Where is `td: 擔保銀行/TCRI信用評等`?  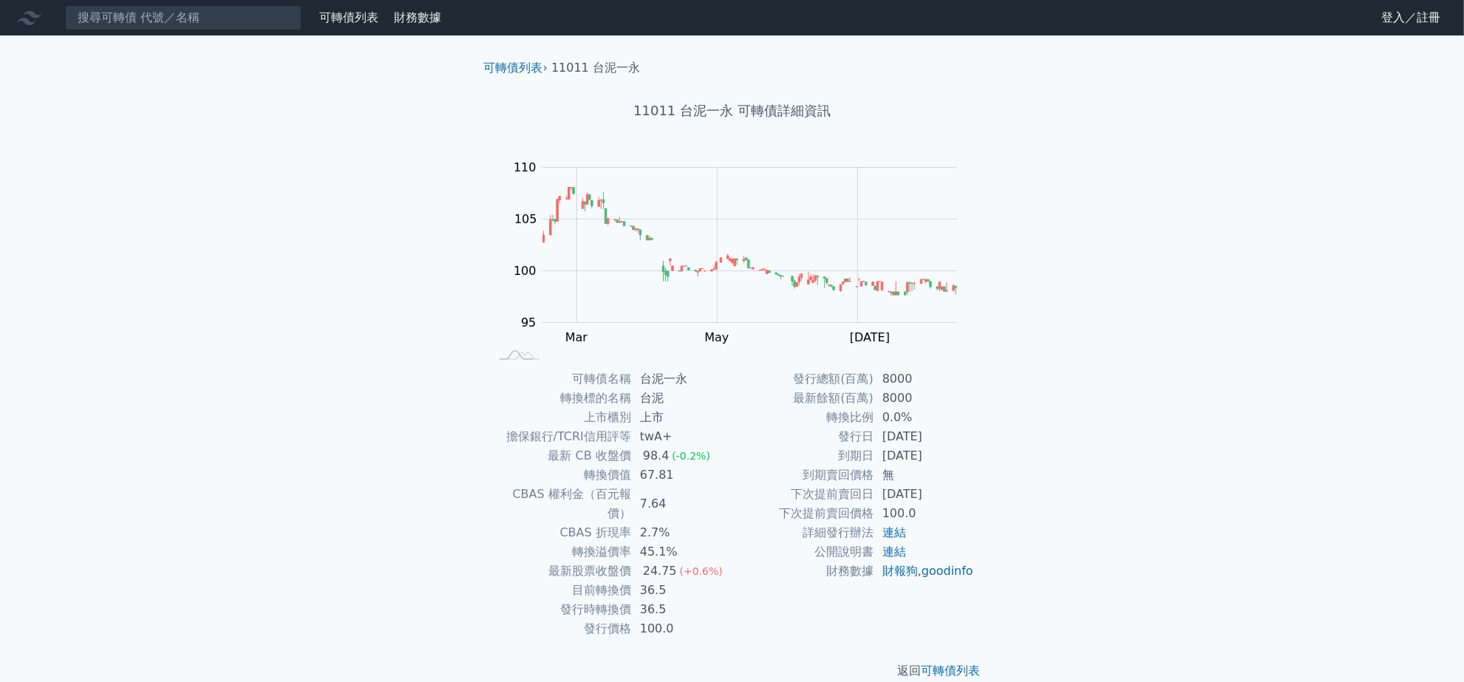 td: 擔保銀行/TCRI信用評等 is located at coordinates (560, 437).